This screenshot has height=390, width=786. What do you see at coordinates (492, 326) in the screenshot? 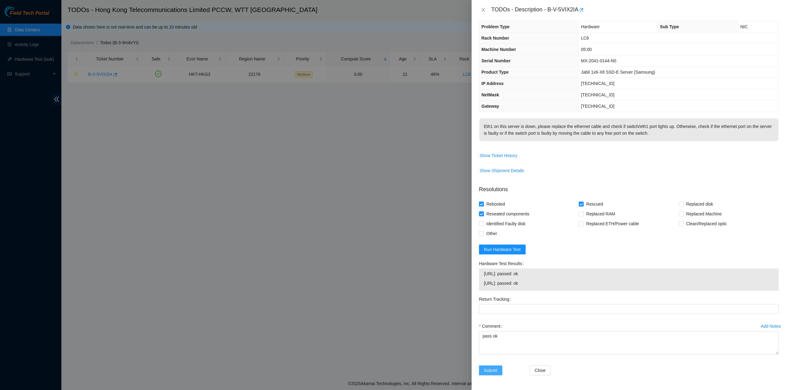
I see `label: Comment` at bounding box center [492, 326].